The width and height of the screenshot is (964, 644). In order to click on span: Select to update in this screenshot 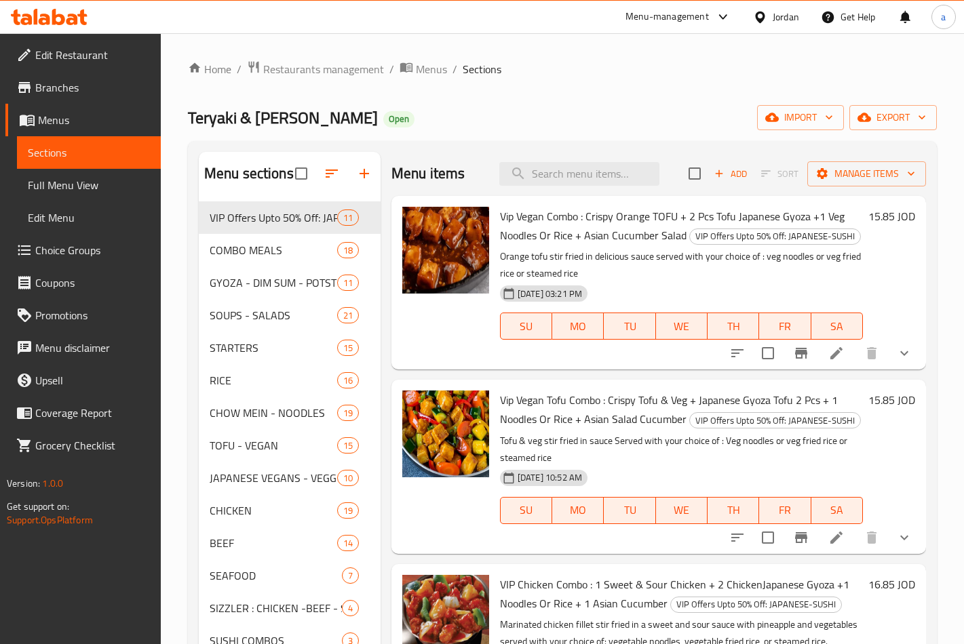, I will do `click(768, 353)`.